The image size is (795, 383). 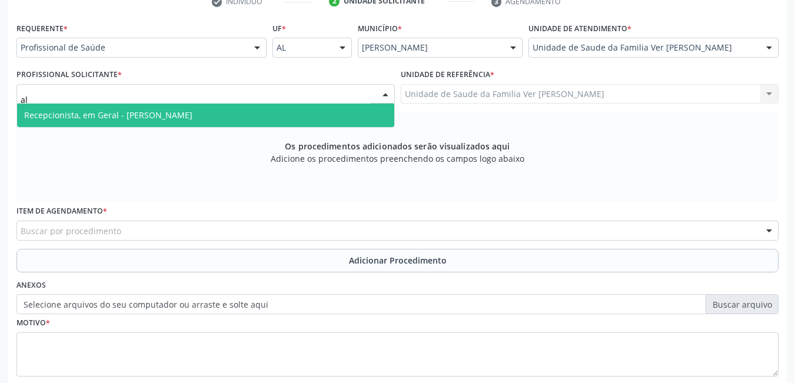 I want to click on label: Profissional Solicitante, so click(x=69, y=75).